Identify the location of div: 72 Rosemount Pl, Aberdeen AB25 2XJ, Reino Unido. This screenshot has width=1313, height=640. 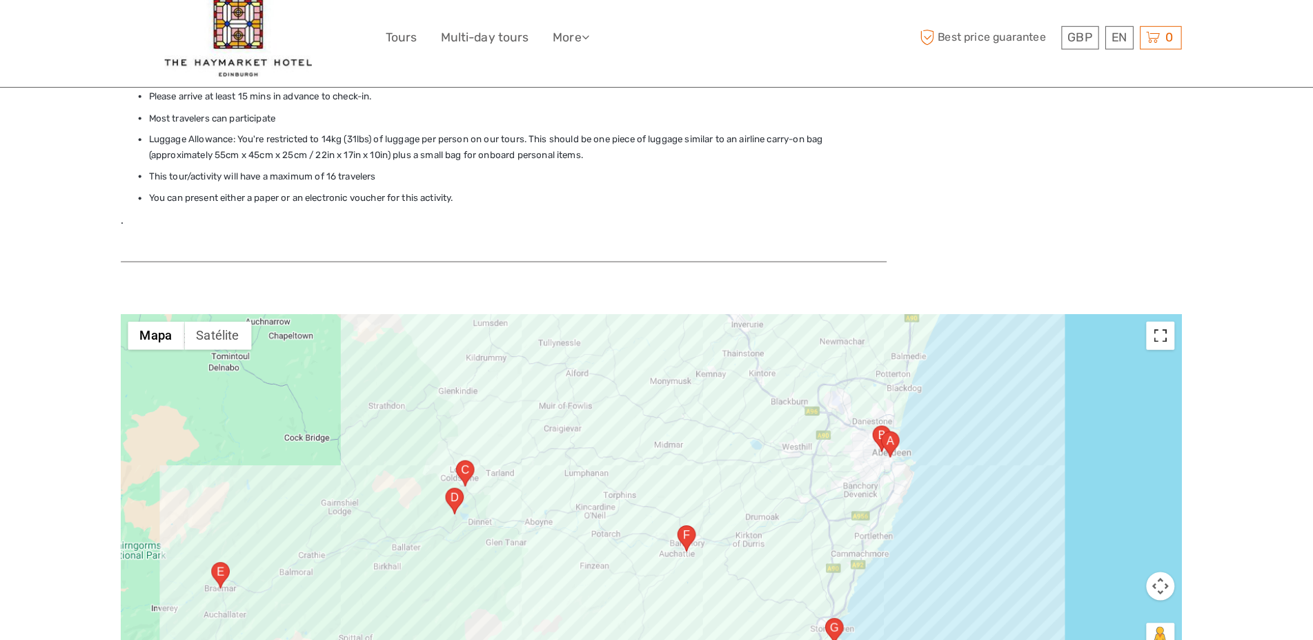
(882, 438).